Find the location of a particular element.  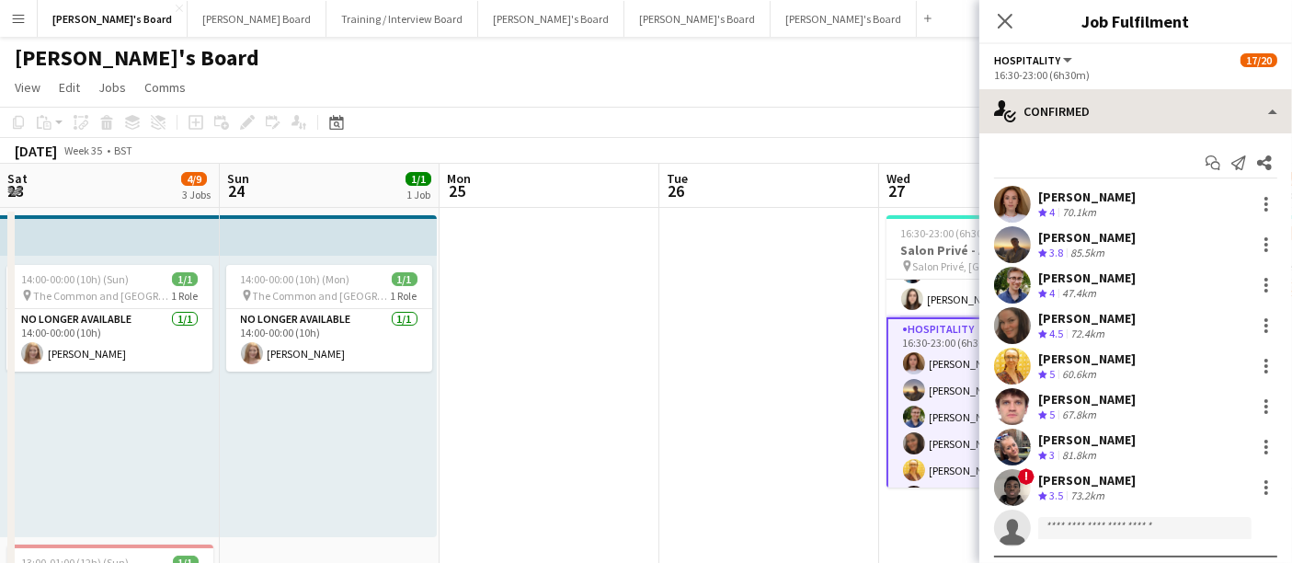

span: 27 is located at coordinates (897, 190).